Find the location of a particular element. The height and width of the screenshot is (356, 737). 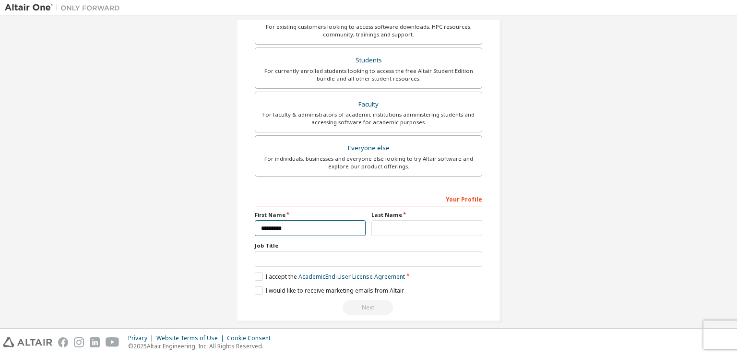

img: Altair One is located at coordinates (65, 8).